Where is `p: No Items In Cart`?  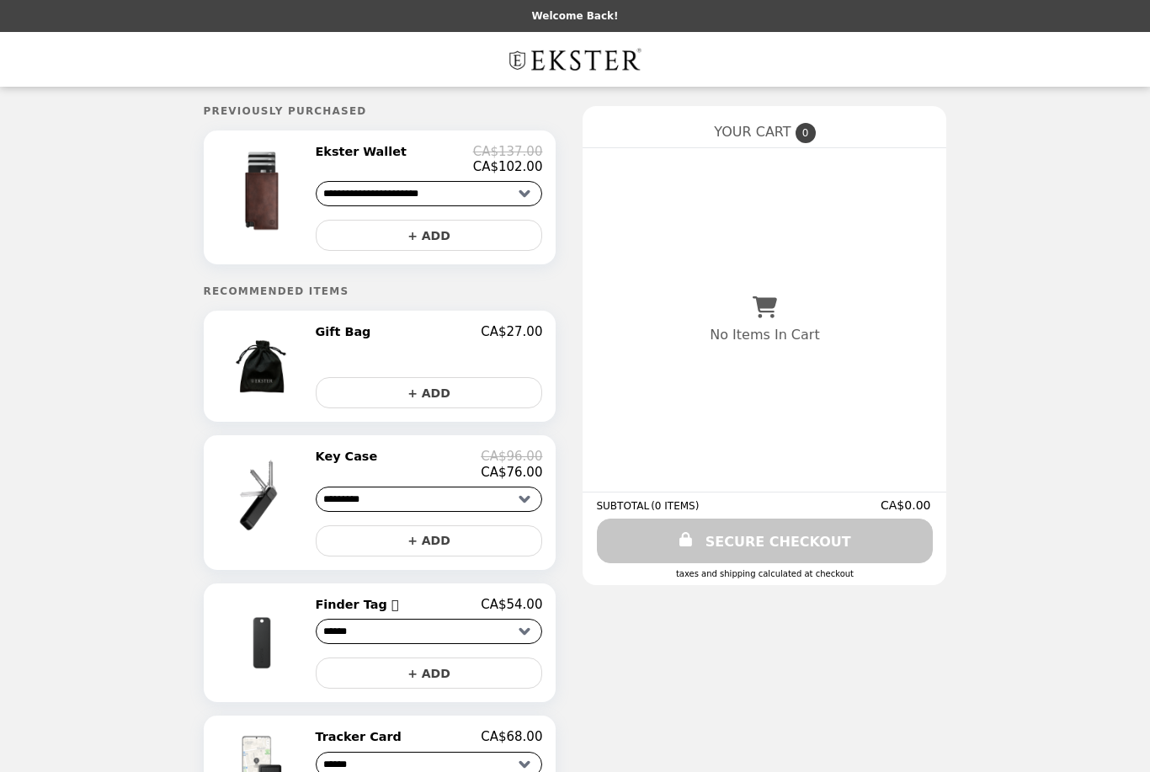 p: No Items In Cart is located at coordinates (764, 334).